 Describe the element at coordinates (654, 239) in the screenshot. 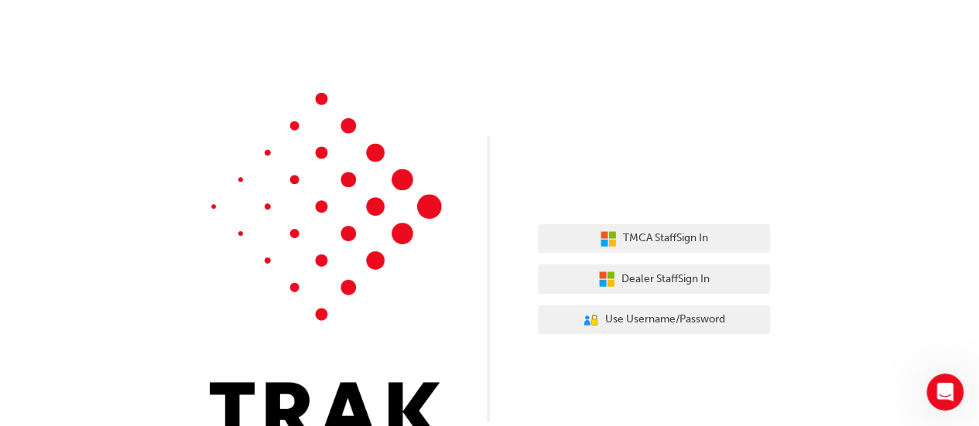

I see `button: TMCA StaffSign In` at that location.